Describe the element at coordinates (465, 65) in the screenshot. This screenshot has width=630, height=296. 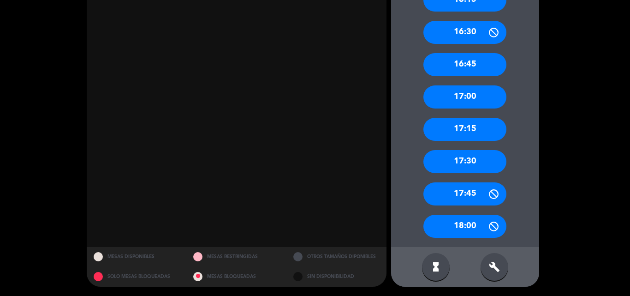
I see `div: 16:45` at that location.